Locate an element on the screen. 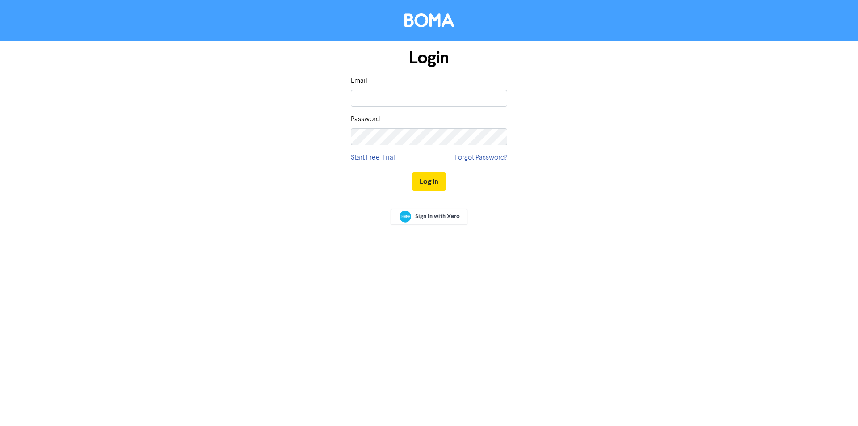 This screenshot has width=858, height=426. h1: Login is located at coordinates (429, 58).